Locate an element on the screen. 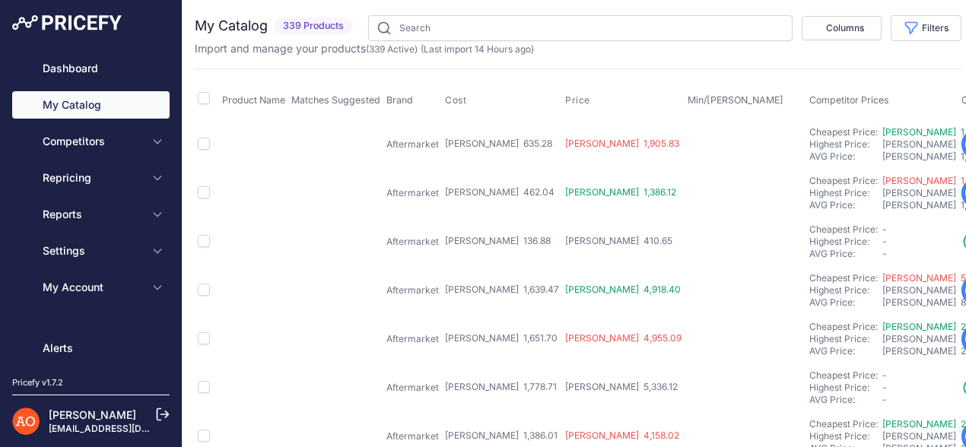 This screenshot has width=966, height=447. span: (Last import 14 Hours ago) is located at coordinates (477, 49).